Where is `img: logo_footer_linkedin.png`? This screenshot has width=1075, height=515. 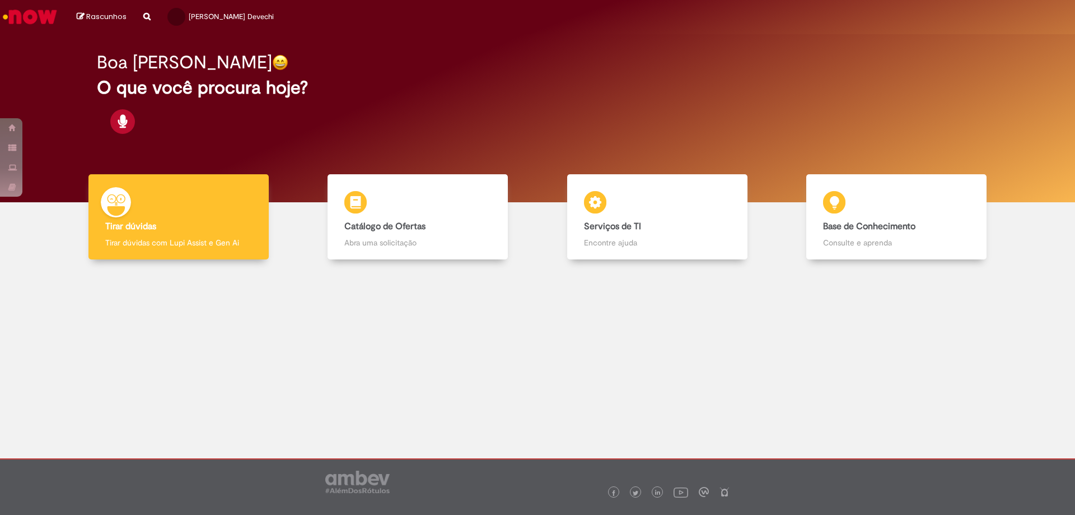 img: logo_footer_linkedin.png is located at coordinates (658, 493).